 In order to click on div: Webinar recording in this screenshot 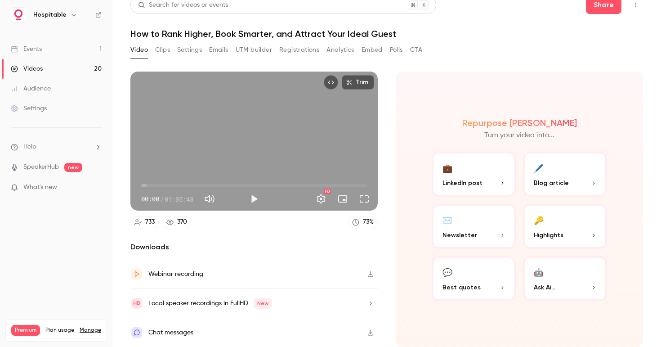, I will do `click(176, 274)`.